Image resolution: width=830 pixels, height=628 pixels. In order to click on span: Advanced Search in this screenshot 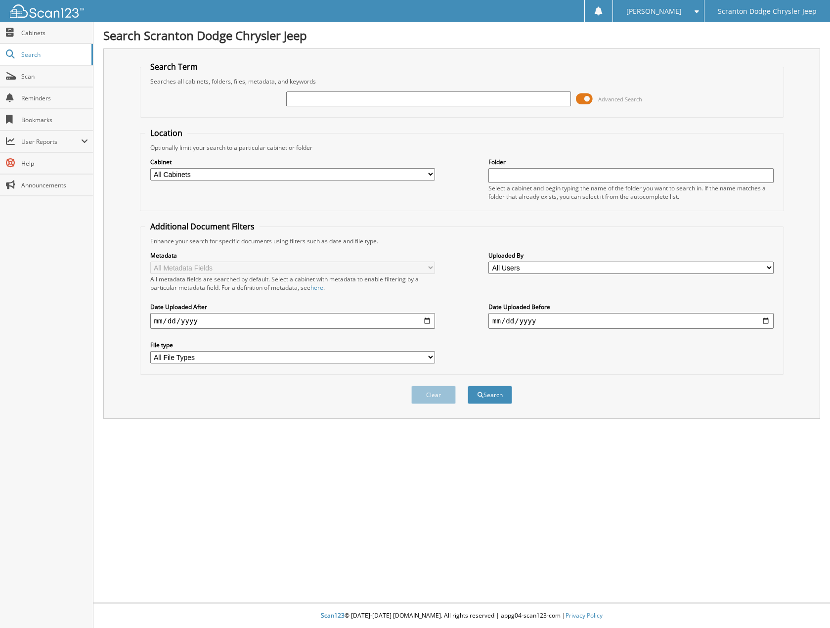, I will do `click(620, 99)`.